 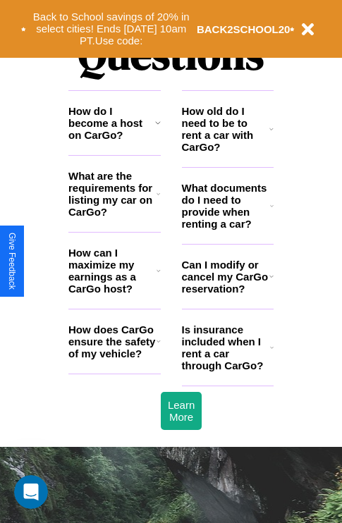 What do you see at coordinates (225, 276) in the screenshot?
I see `h3: Can I modify or cancel my CarGo reservation?` at bounding box center [225, 276].